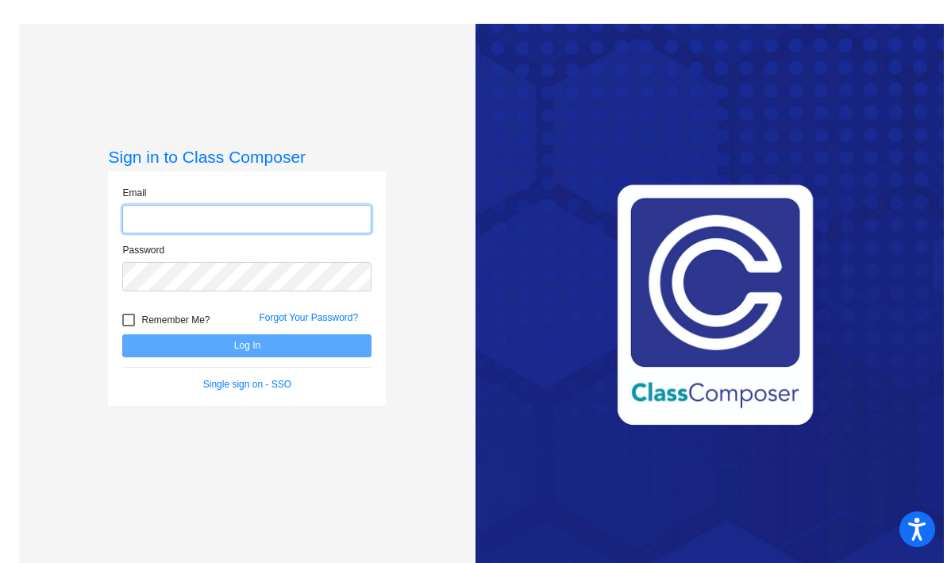 This screenshot has height=563, width=951. I want to click on button: Log In, so click(247, 345).